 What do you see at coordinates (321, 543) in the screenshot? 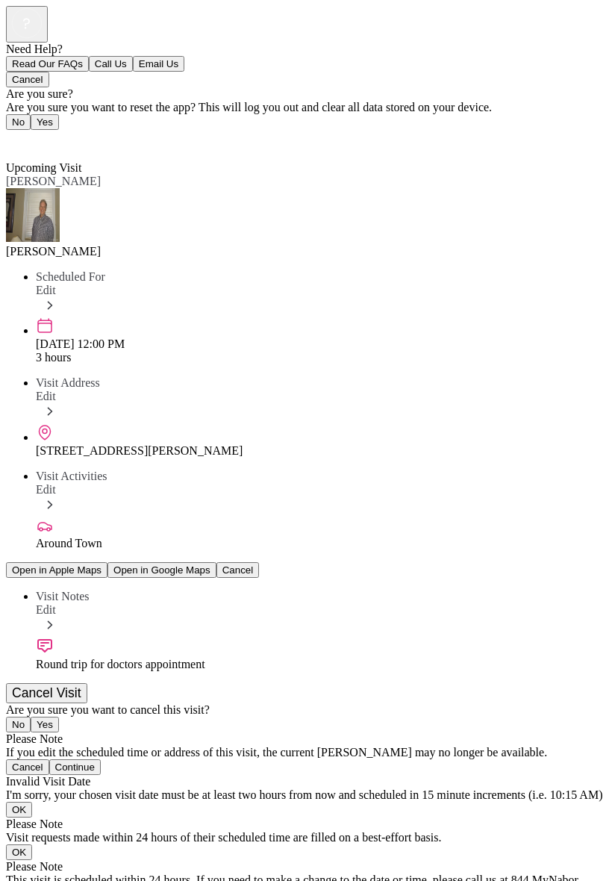
I see `div: Around Town` at bounding box center [321, 543].